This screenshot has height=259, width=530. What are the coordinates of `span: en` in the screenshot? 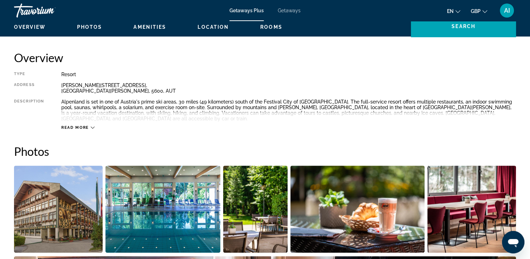 It's located at (450, 11).